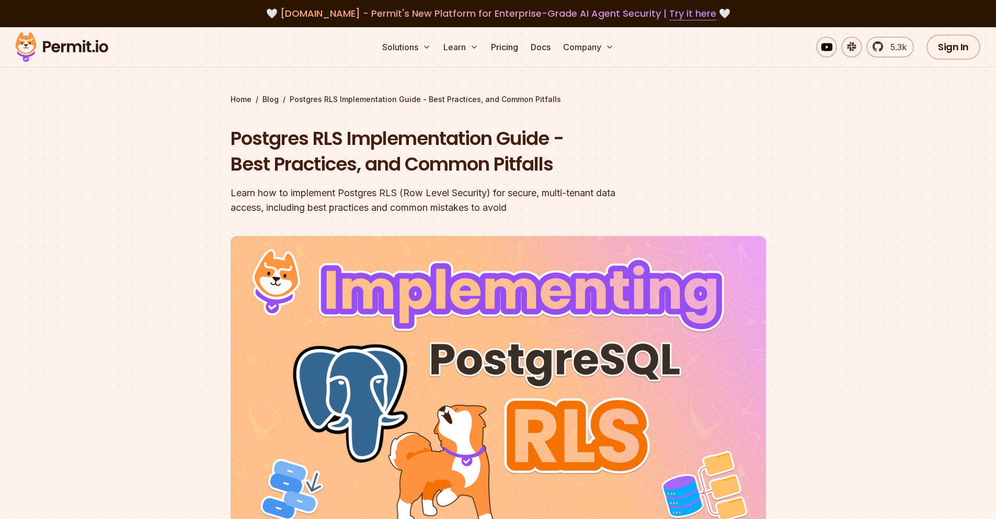 This screenshot has width=996, height=519. I want to click on a: Docs, so click(540, 47).